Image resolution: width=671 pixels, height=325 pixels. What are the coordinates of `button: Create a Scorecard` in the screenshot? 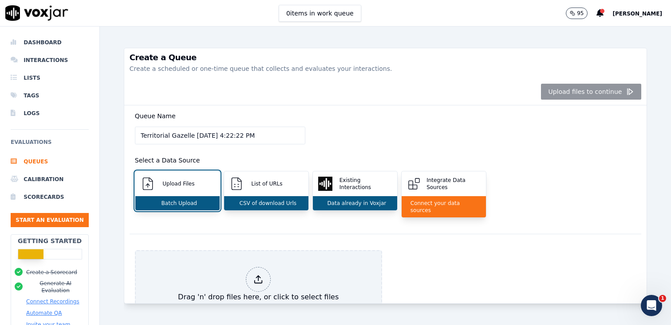 It's located at (51, 273).